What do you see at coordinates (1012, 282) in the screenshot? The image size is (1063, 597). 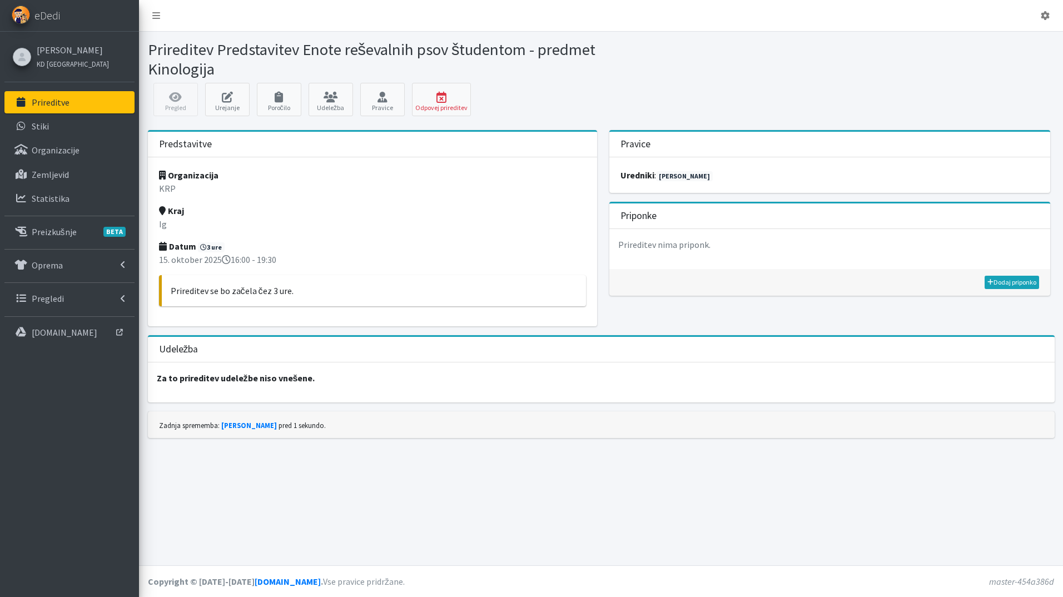 I see `a: Dodaj priponko` at bounding box center [1012, 282].